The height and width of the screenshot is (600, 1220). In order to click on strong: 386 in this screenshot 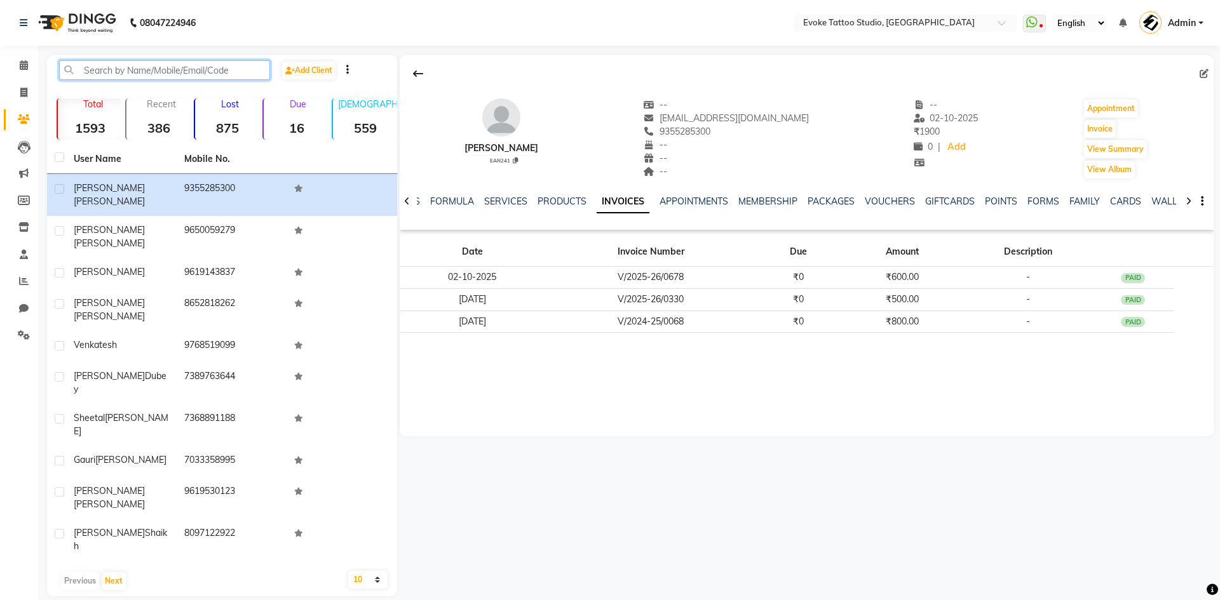, I will do `click(159, 128)`.